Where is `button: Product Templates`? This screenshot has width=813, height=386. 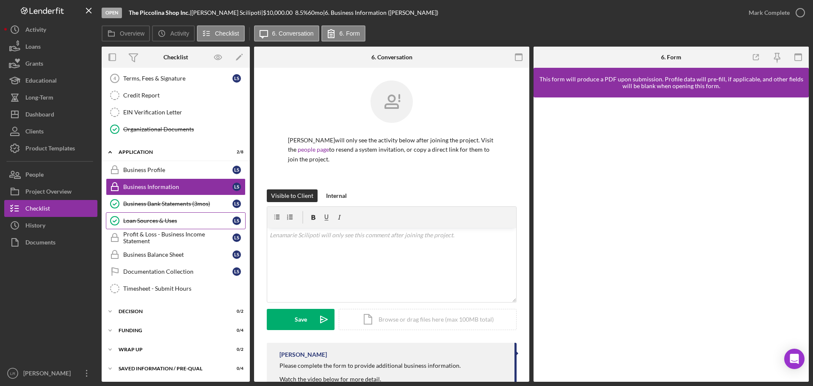
button: Product Templates is located at coordinates (51, 148).